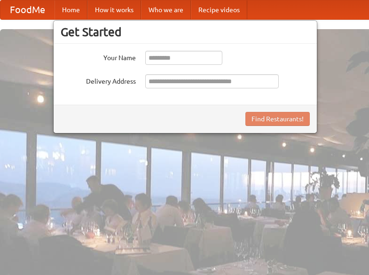 The image size is (369, 275). Describe the element at coordinates (98, 56) in the screenshot. I see `label: Your Name` at that location.